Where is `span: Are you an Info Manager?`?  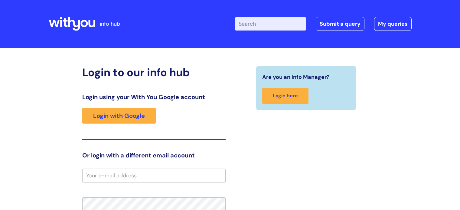 span: Are you an Info Manager? is located at coordinates (296, 77).